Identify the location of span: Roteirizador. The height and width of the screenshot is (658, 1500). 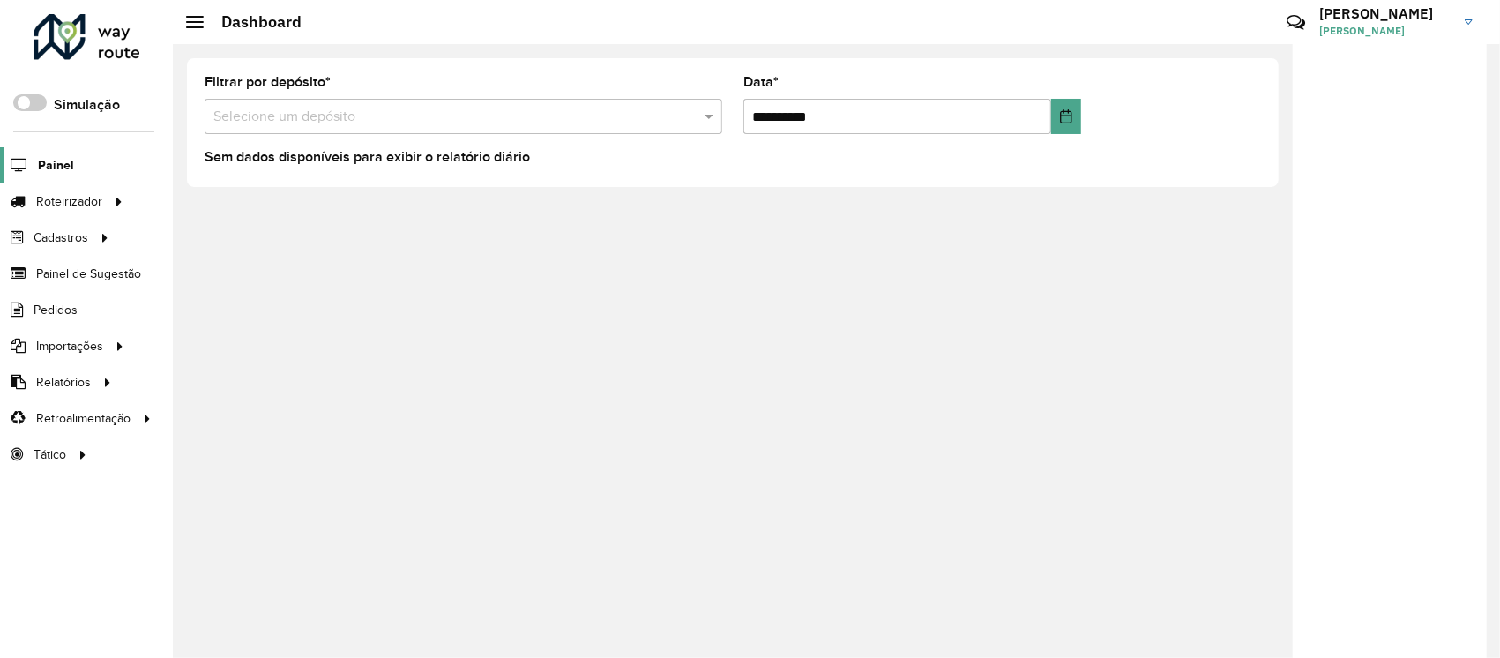
(69, 201).